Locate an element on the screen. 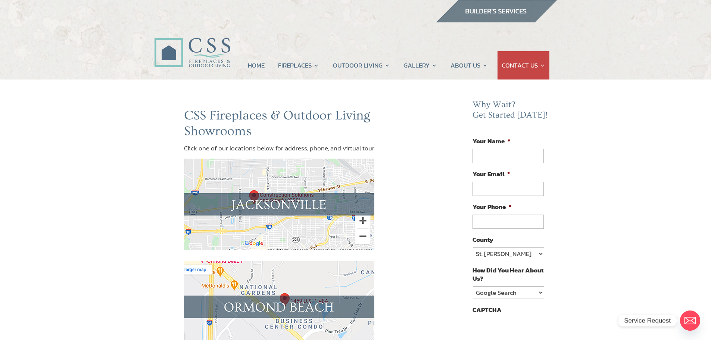  a: builder services construction supply is located at coordinates (497, 20).